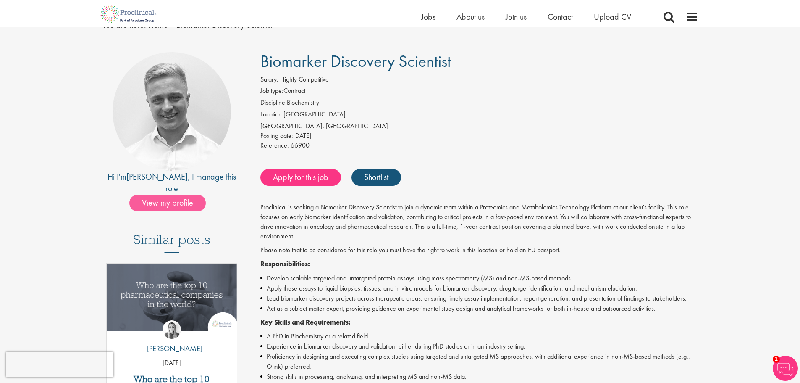 This screenshot has width=800, height=383. I want to click on a: Link to a post, so click(172, 300).